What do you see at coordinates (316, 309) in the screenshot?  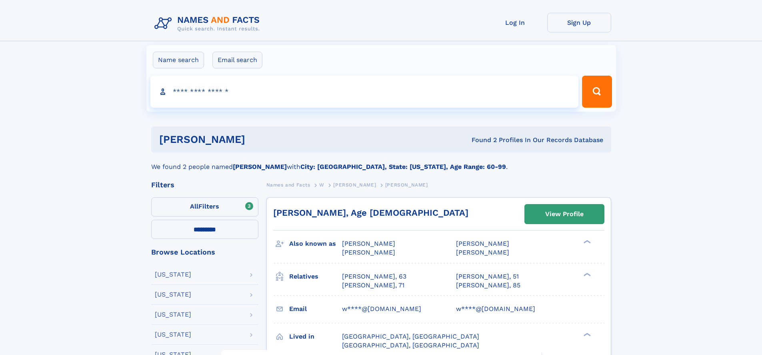 I see `h3: Email` at bounding box center [316, 309].